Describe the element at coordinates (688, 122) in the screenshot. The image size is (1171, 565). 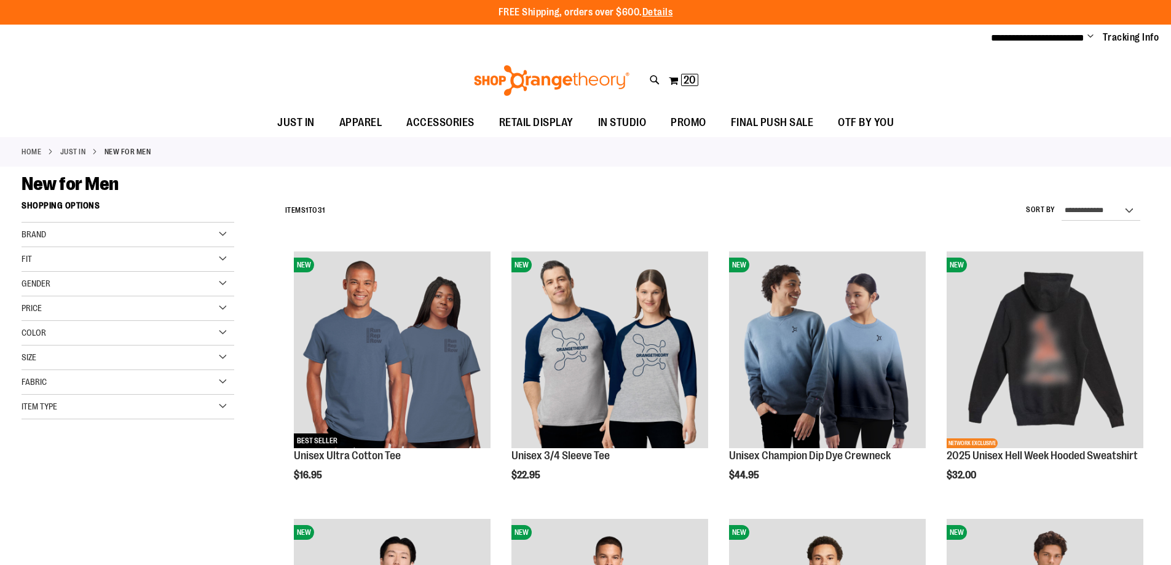
I see `span: PROMO` at that location.